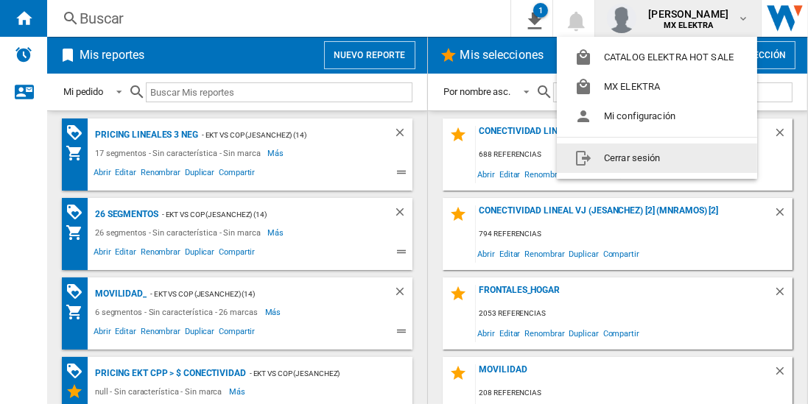 Image resolution: width=808 pixels, height=404 pixels. I want to click on button: Mi configuración, so click(657, 116).